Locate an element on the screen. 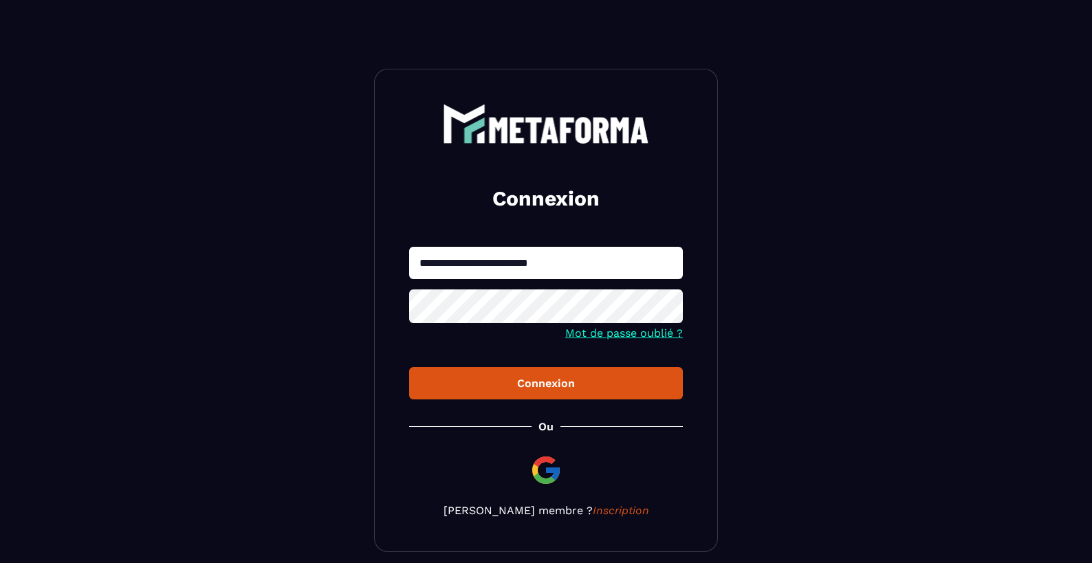  a: logo is located at coordinates (546, 124).